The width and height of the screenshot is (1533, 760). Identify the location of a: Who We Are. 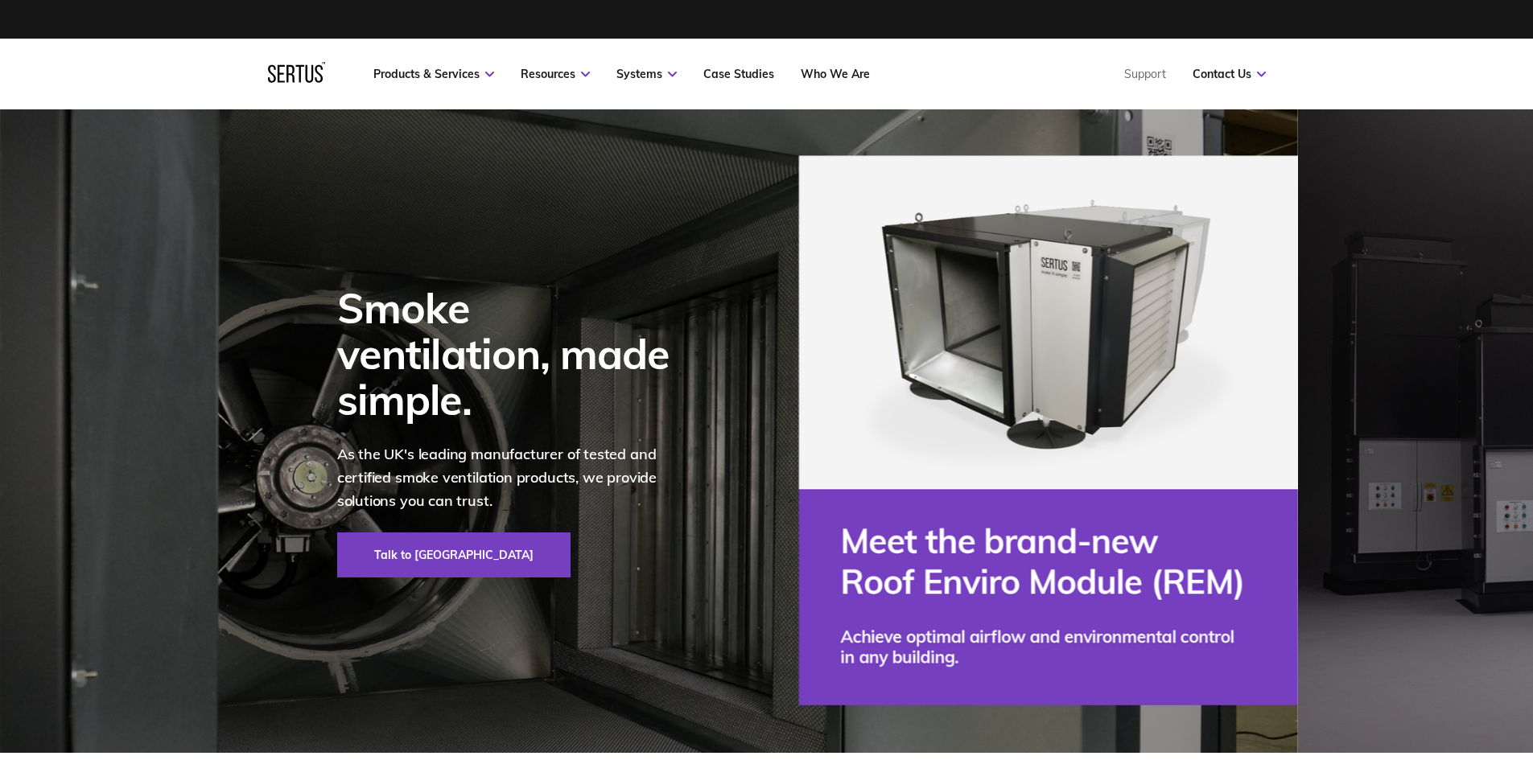
(835, 74).